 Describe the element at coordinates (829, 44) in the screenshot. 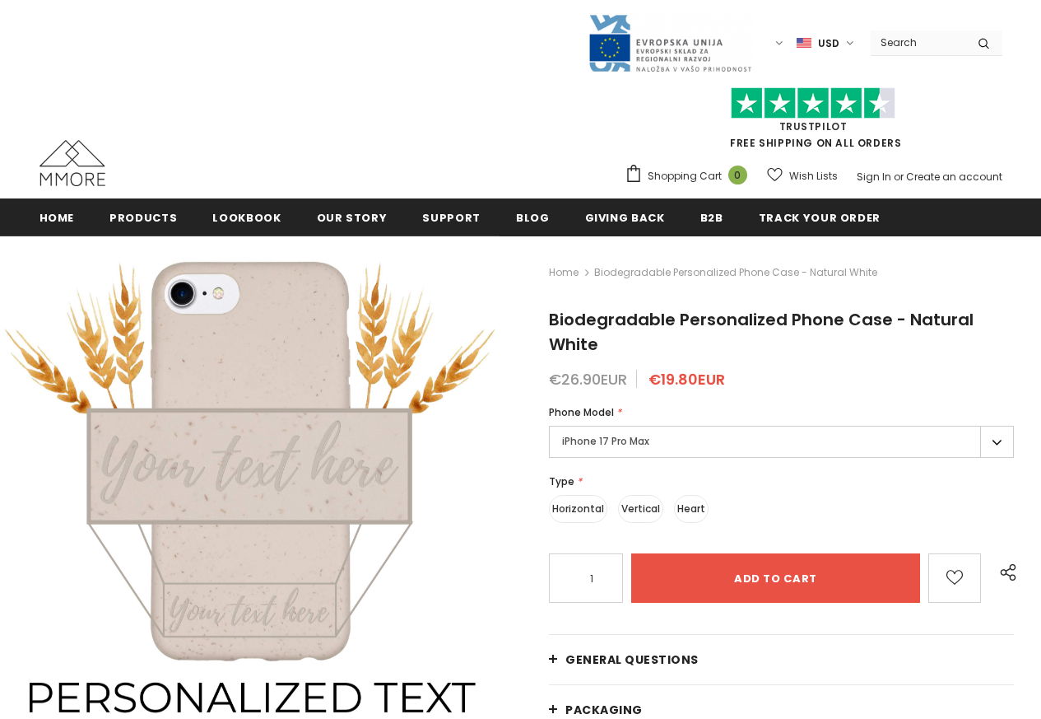

I see `span: USD` at that location.